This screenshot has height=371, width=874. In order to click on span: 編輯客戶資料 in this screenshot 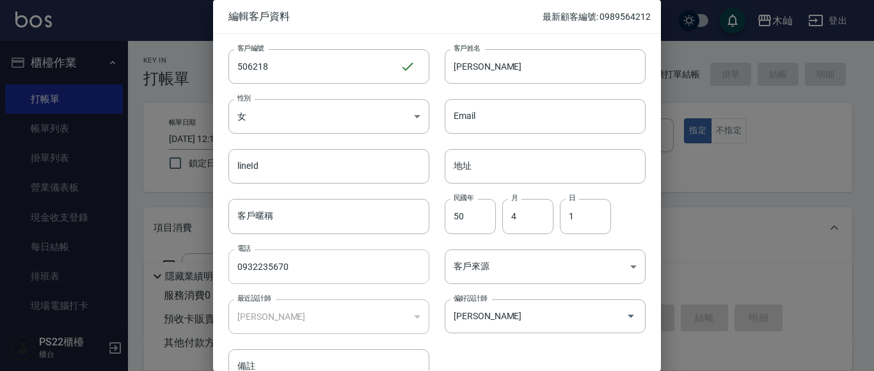, I will do `click(385, 17)`.